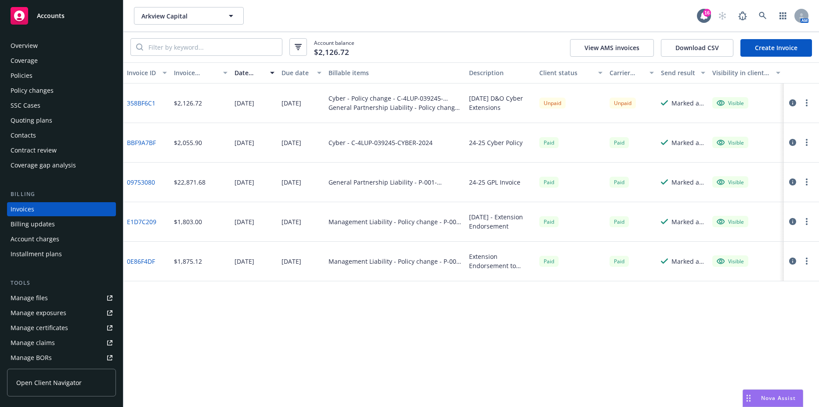  What do you see at coordinates (571, 73) in the screenshot?
I see `button: Client status` at bounding box center [571, 73].